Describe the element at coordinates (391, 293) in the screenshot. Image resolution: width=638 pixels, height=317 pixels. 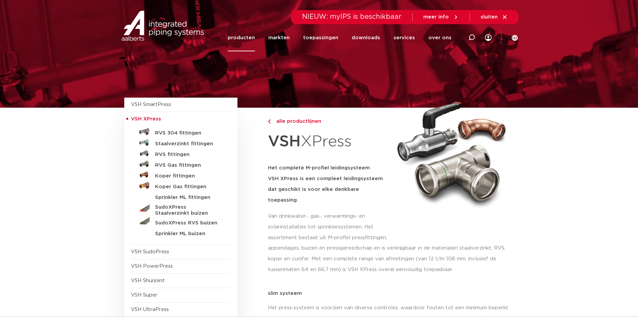
I see `p: slim systeem` at that location.